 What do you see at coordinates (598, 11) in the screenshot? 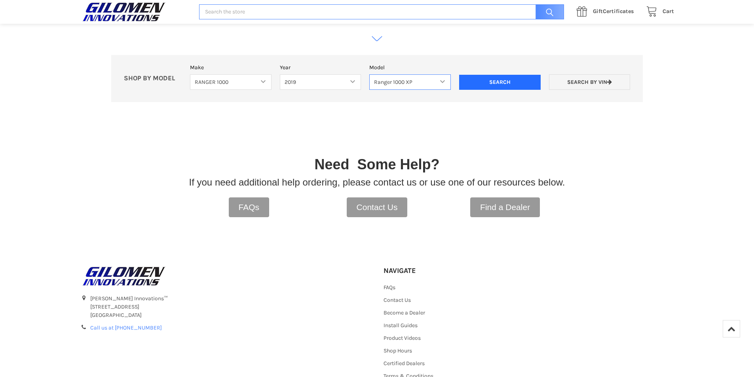
I see `span: Gift` at bounding box center [598, 11].